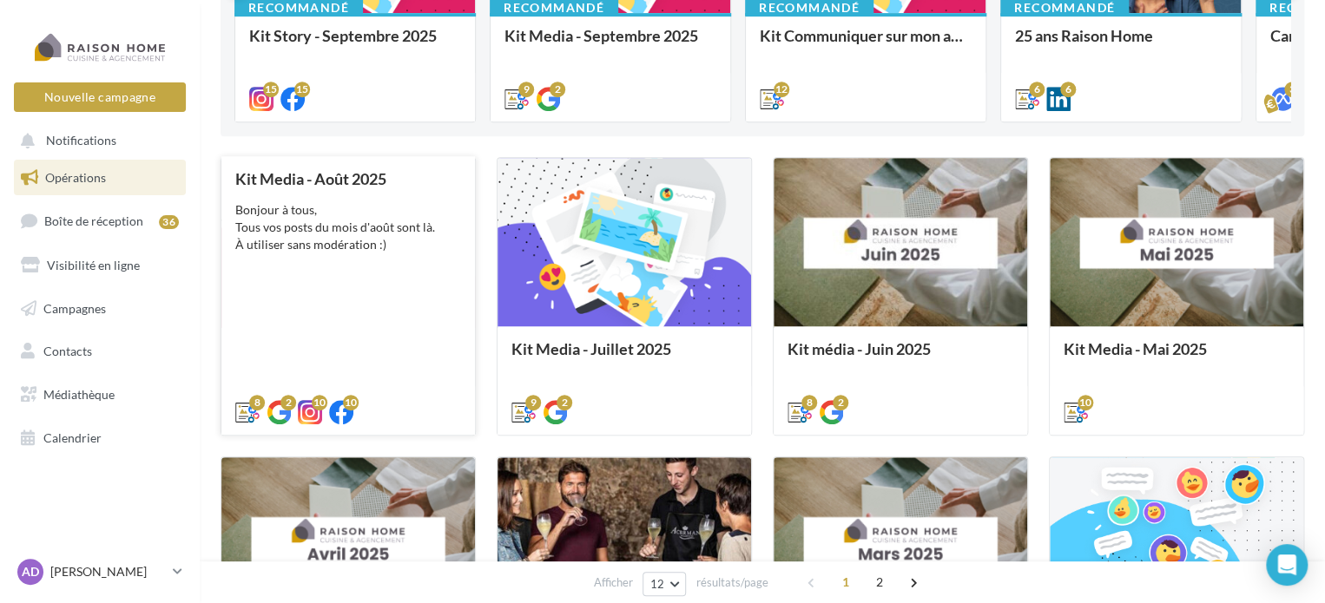 Image resolution: width=1325 pixels, height=603 pixels. I want to click on div: 12, so click(781, 89).